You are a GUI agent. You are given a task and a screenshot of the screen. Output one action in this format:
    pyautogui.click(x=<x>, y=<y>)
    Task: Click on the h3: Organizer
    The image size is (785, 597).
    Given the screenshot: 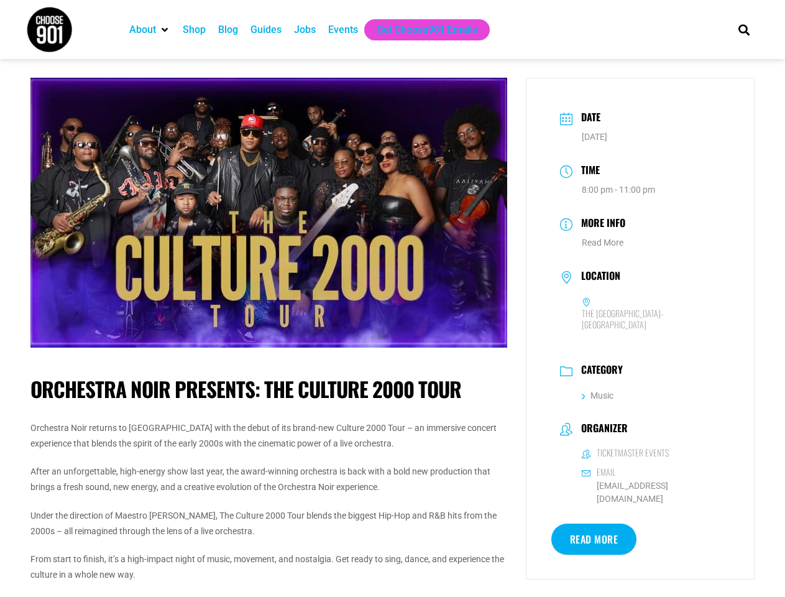 What is the action you would take?
    pyautogui.click(x=601, y=429)
    